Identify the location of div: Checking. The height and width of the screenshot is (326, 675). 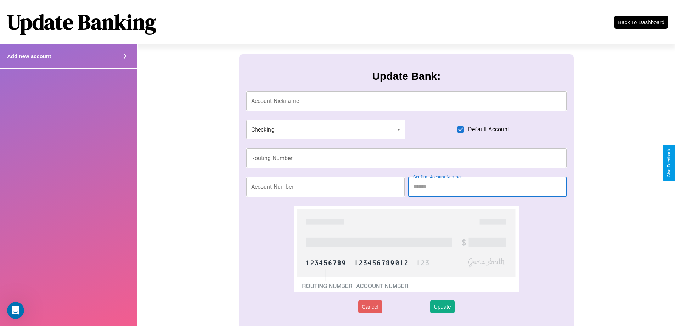
(326, 129).